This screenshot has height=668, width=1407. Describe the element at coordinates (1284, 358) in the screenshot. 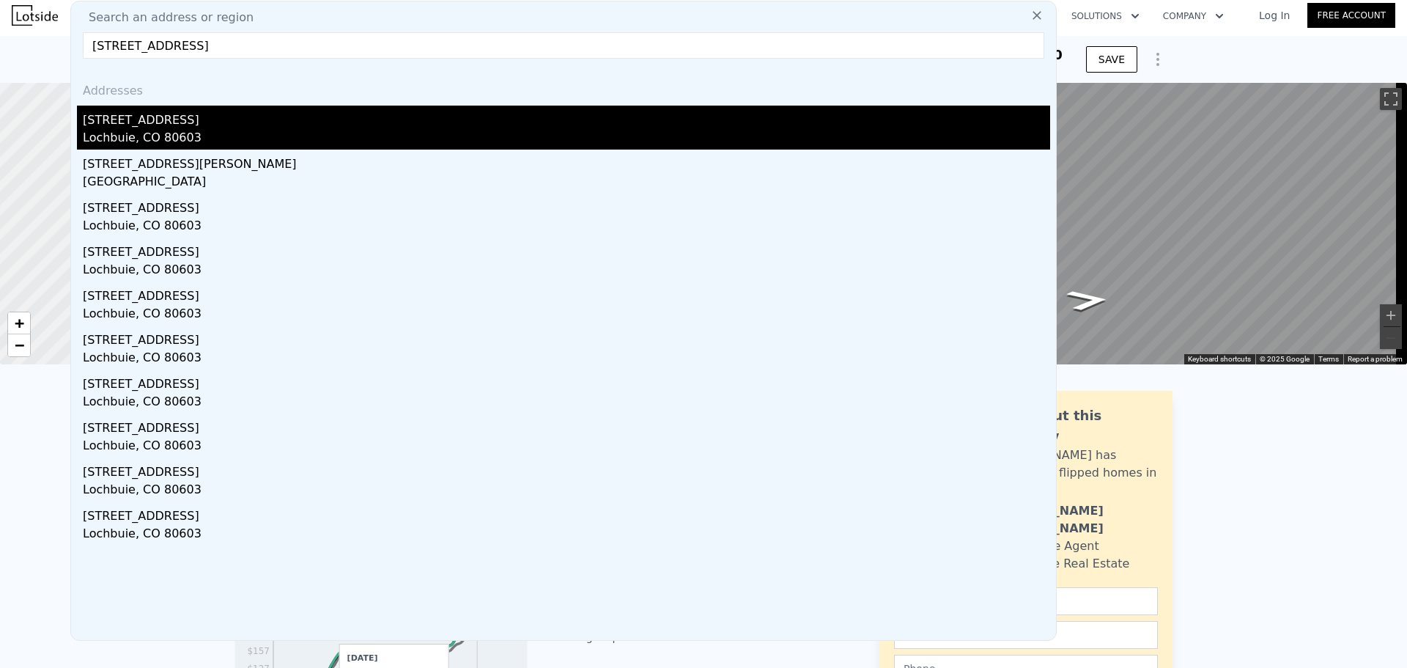

I see `span: © 2025 Google` at that location.